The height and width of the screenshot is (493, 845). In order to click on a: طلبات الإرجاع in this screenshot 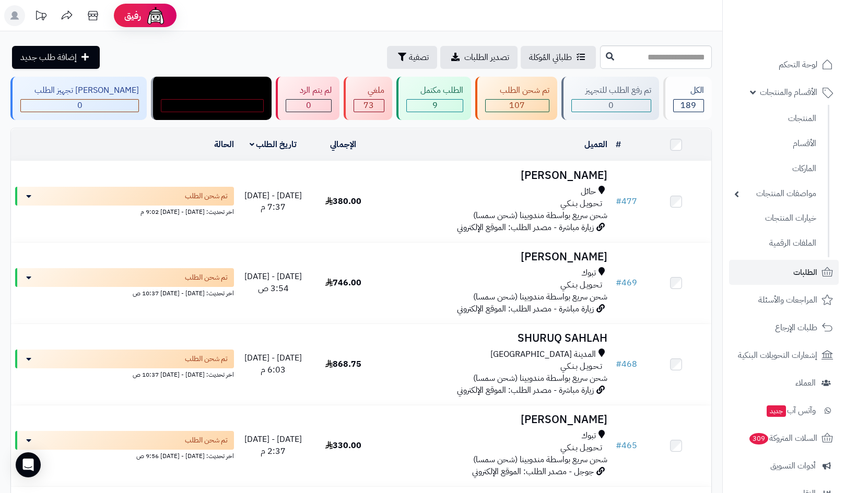, I will do `click(783, 328)`.